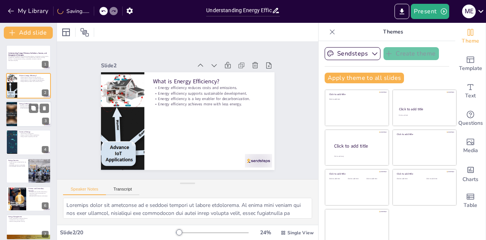 This screenshot has height=240, width=486. I want to click on div: Slide 2, so click(147, 65).